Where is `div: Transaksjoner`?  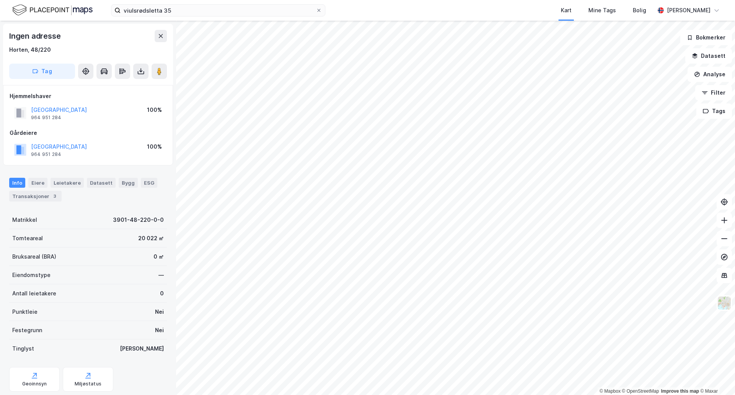
div: Transaksjoner is located at coordinates (35, 196).